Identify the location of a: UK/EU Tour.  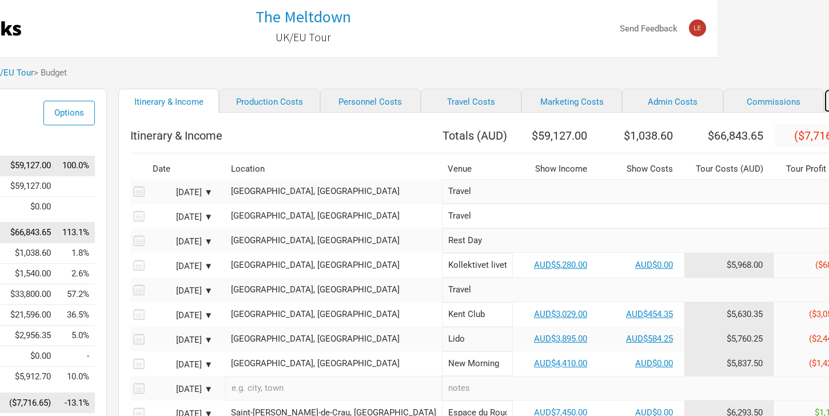
(303, 37).